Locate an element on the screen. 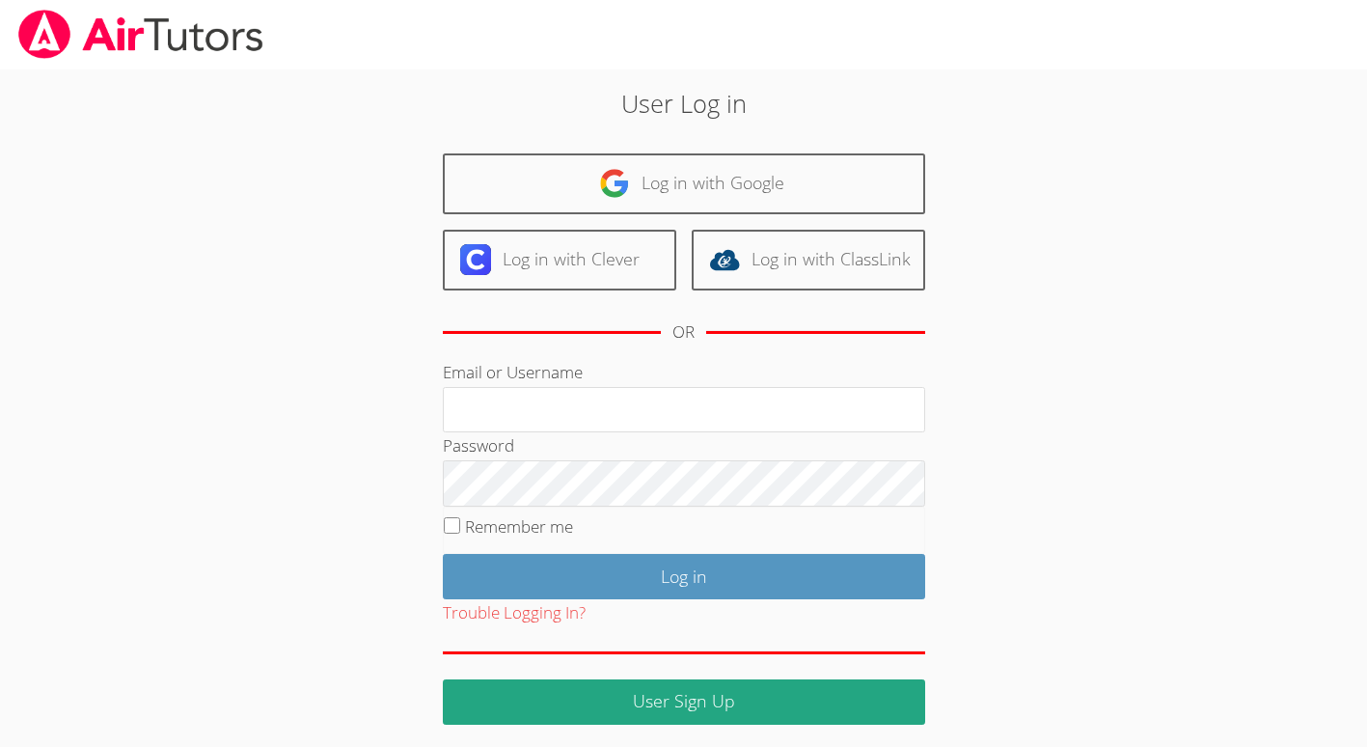 This screenshot has height=747, width=1367. img: airtutors_banner-c4298cdbf04f3fff15de1276eac7730deb9818008684d7c2e4769d2f7ddbe033.png is located at coordinates (141, 34).